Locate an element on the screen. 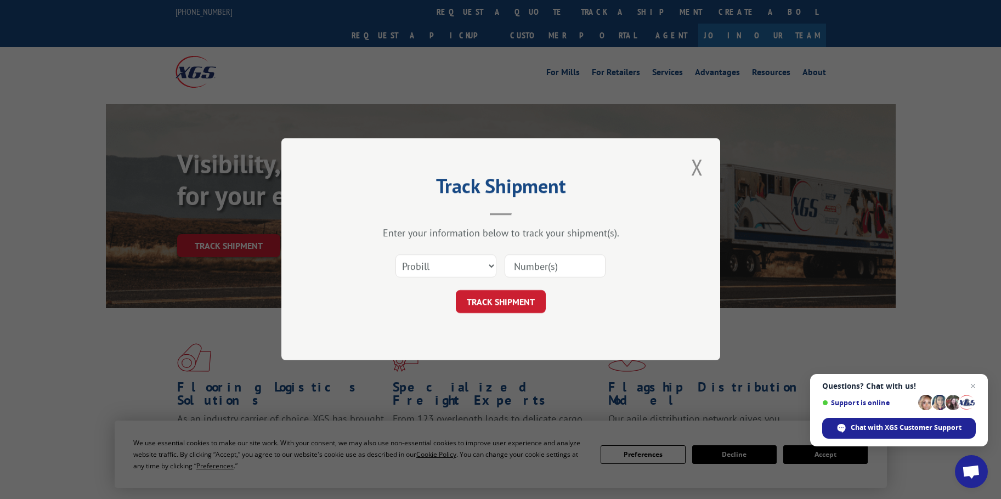  button: TRACK SHIPMENT is located at coordinates (501, 302).